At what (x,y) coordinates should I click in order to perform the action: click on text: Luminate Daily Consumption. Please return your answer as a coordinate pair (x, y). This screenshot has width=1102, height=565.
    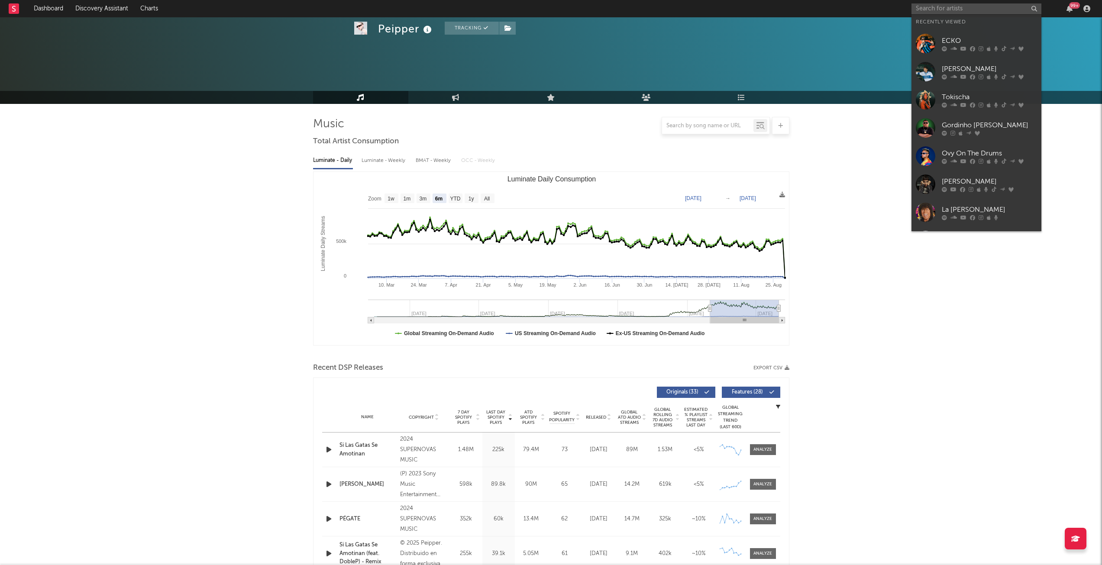
    Looking at the image, I should click on (551, 179).